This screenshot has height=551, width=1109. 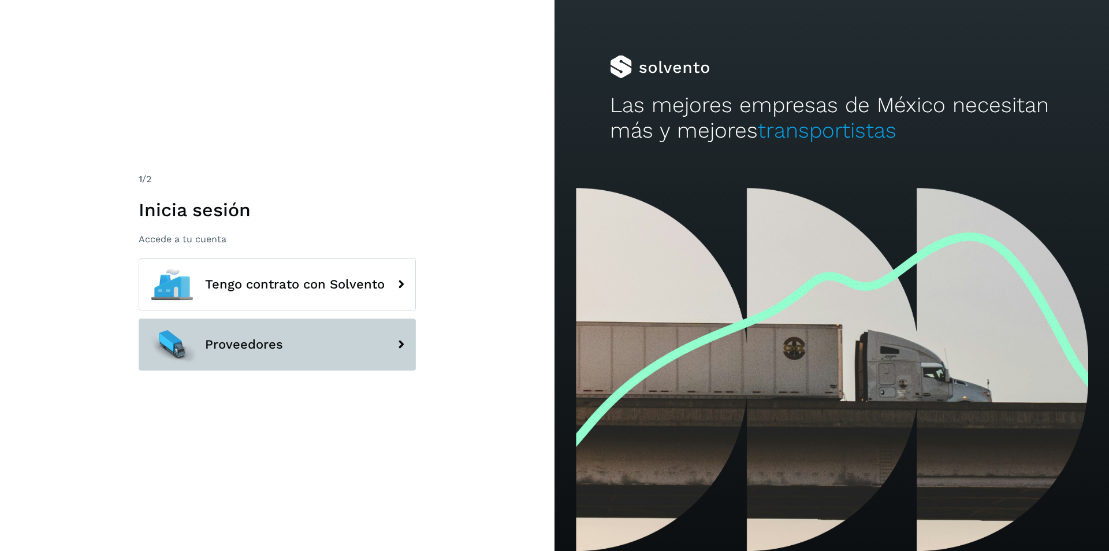 What do you see at coordinates (277, 344) in the screenshot?
I see `button: Proveedores` at bounding box center [277, 344].